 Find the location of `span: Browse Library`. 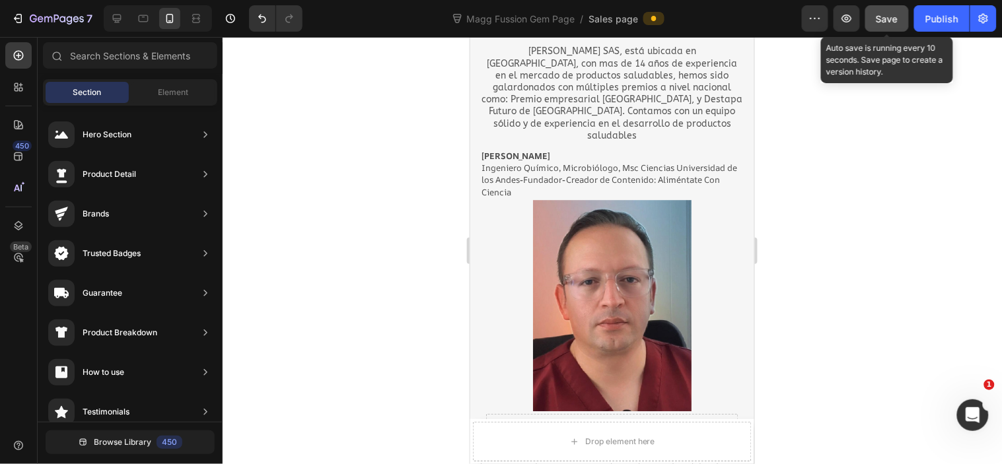

span: Browse Library is located at coordinates (122, 443).